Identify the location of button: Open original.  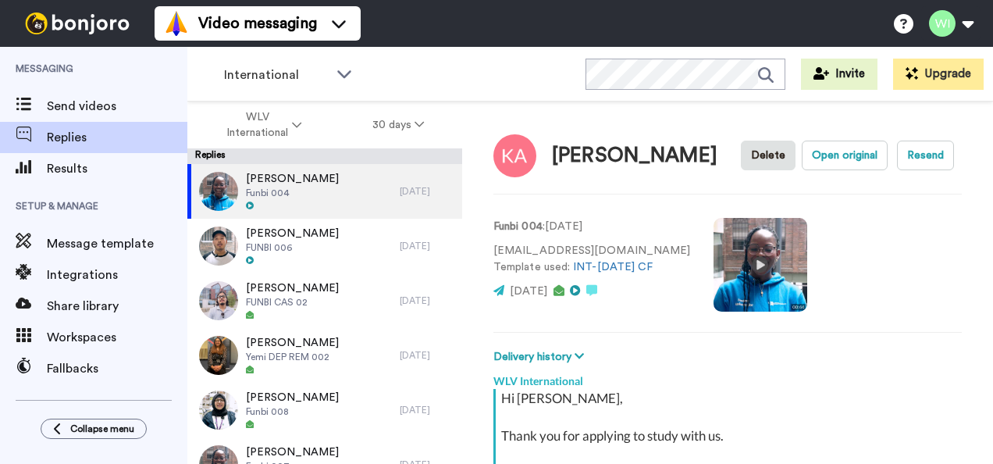
(845, 155).